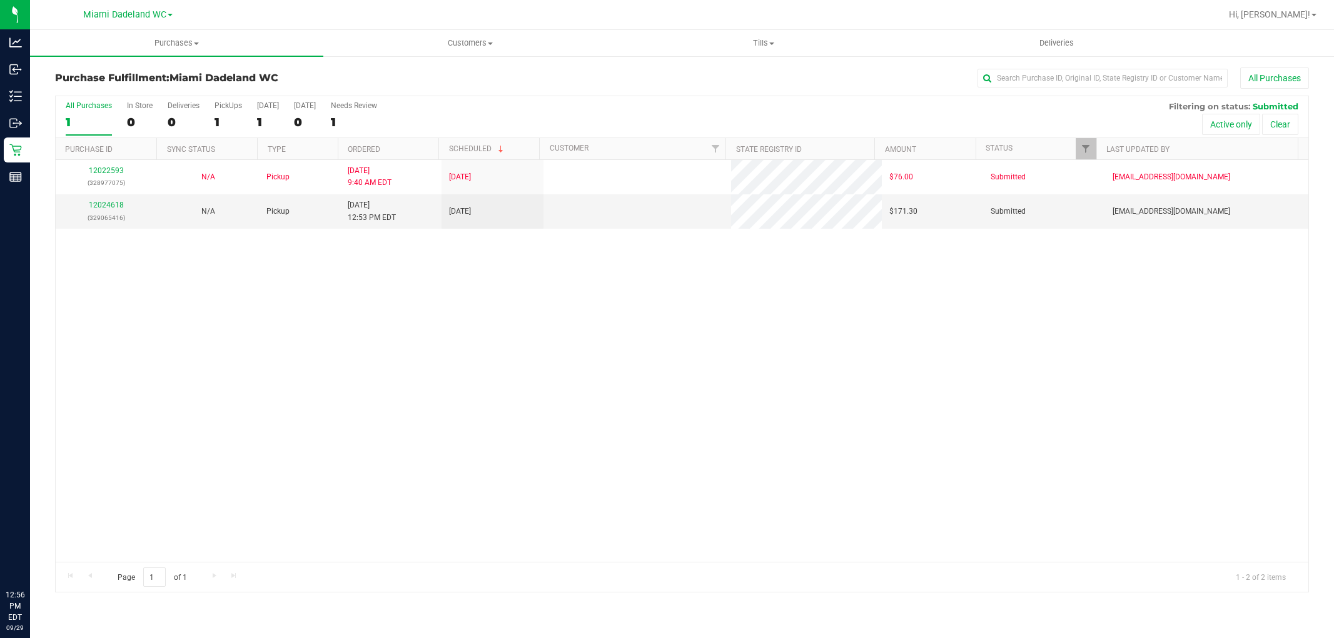 The height and width of the screenshot is (638, 1334). Describe the element at coordinates (364, 149) in the screenshot. I see `a: Ordered` at that location.